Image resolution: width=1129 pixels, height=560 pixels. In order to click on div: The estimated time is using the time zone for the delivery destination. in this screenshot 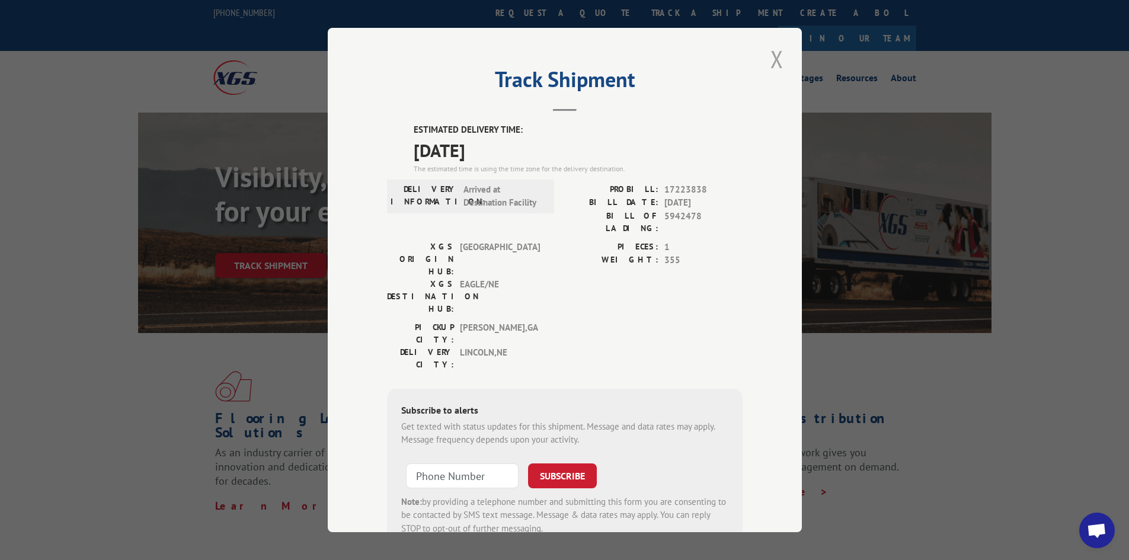, I will do `click(578, 169)`.